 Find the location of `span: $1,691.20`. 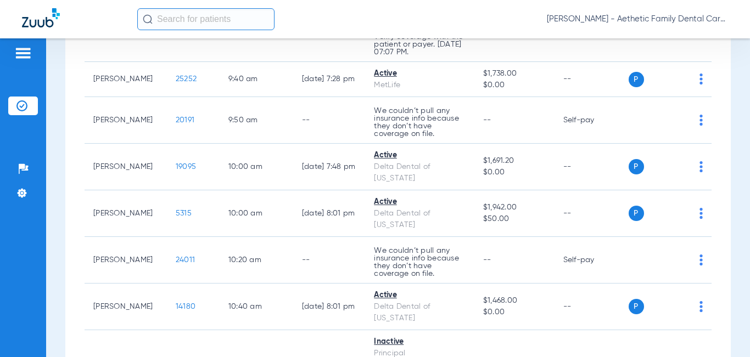

span: $1,691.20 is located at coordinates (514, 161).